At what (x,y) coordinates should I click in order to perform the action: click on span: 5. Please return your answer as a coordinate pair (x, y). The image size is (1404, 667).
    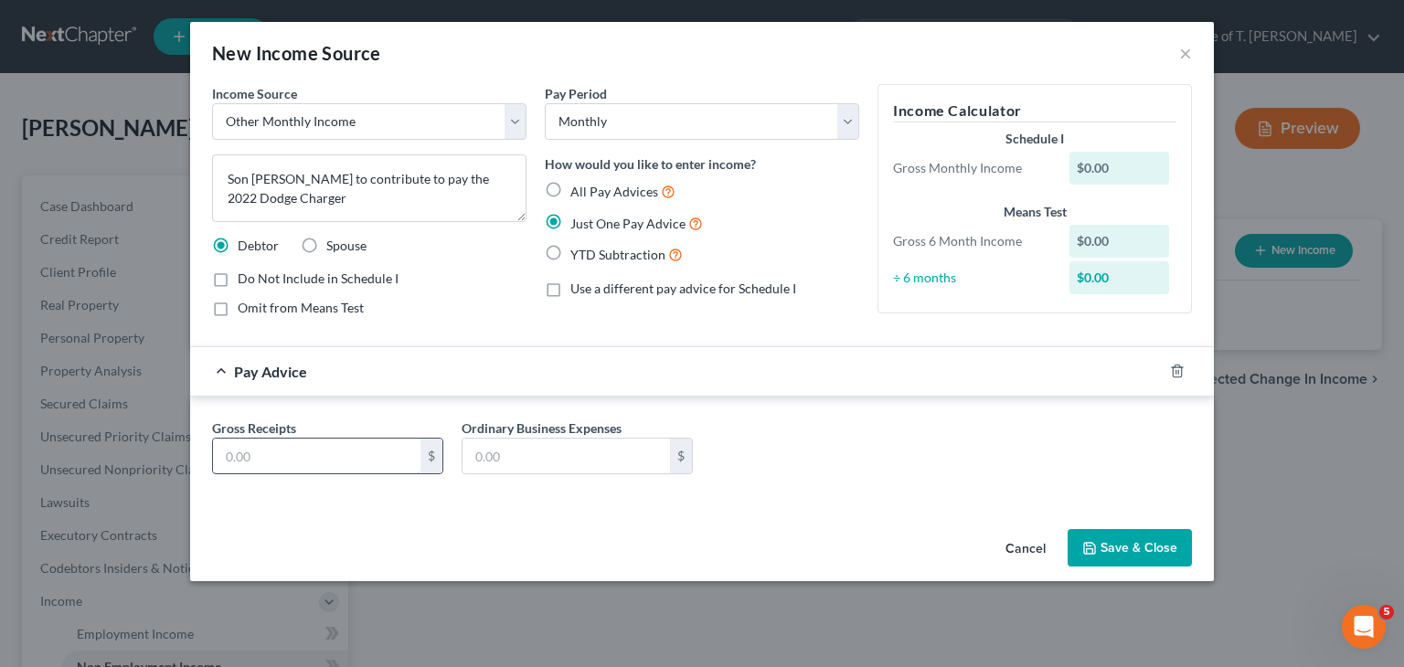
    Looking at the image, I should click on (1387, 613).